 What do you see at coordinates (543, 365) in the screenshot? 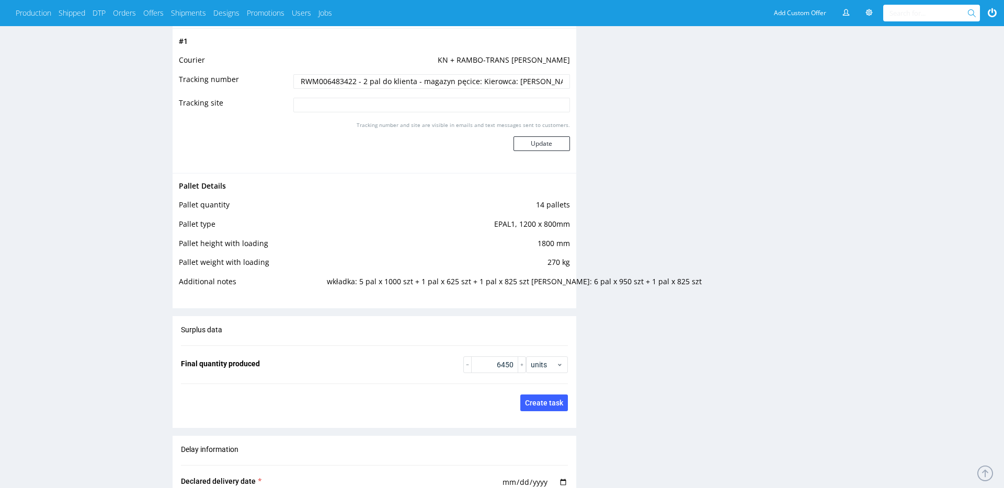
I see `span: units` at bounding box center [543, 365].